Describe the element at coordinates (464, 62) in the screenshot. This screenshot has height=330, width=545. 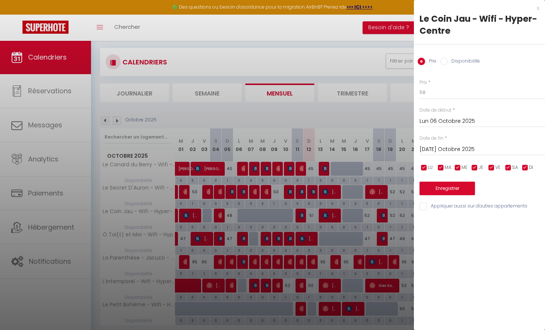
I see `label: Disponibilité` at that location.